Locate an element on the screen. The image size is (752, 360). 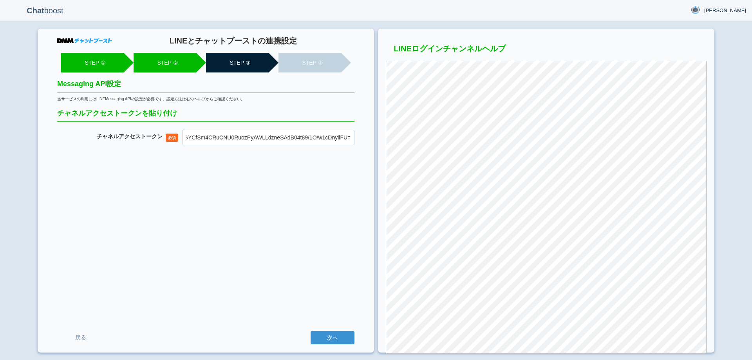
li: STEP ④ is located at coordinates (310, 63).